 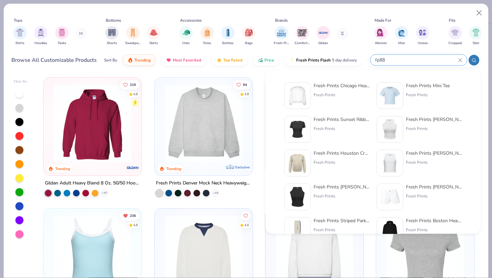 What do you see at coordinates (191, 20) in the screenshot?
I see `div: Accessories` at bounding box center [191, 20].